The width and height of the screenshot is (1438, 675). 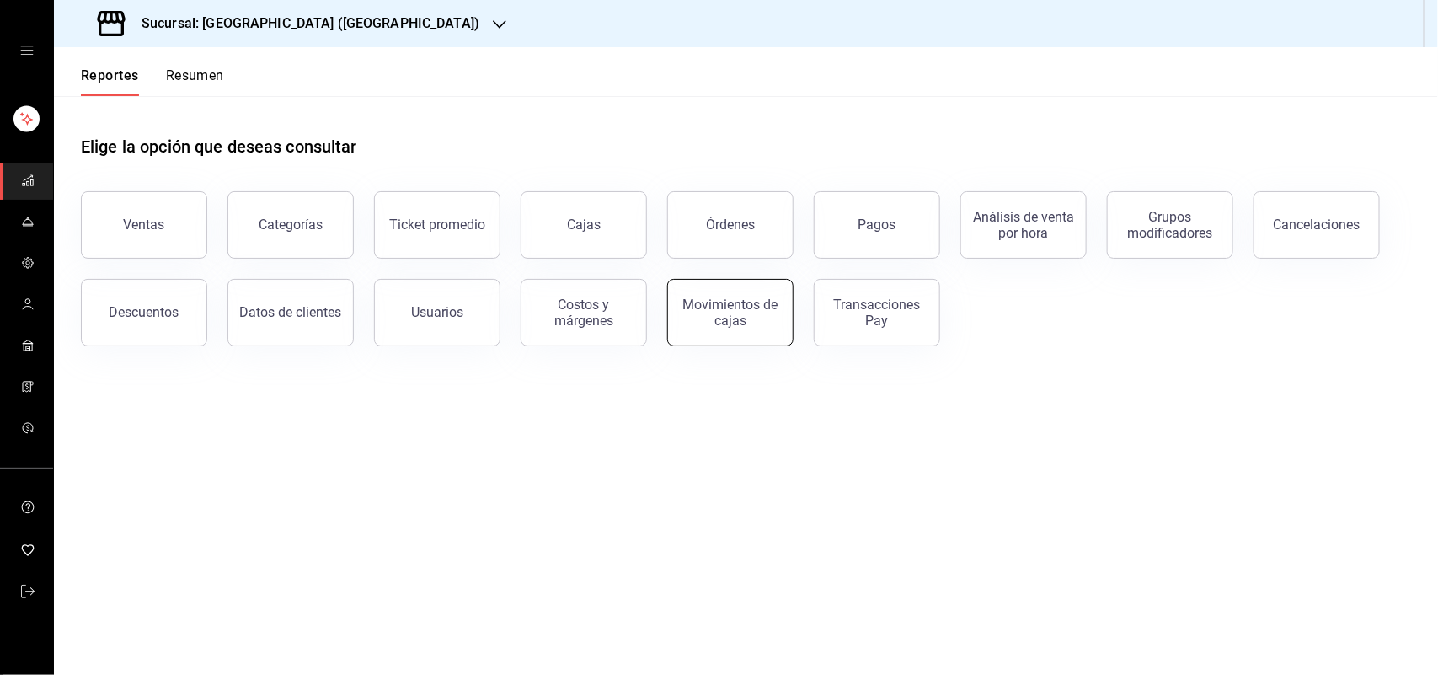 What do you see at coordinates (1024, 225) in the screenshot?
I see `button: Análisis de venta por hora` at bounding box center [1024, 225].